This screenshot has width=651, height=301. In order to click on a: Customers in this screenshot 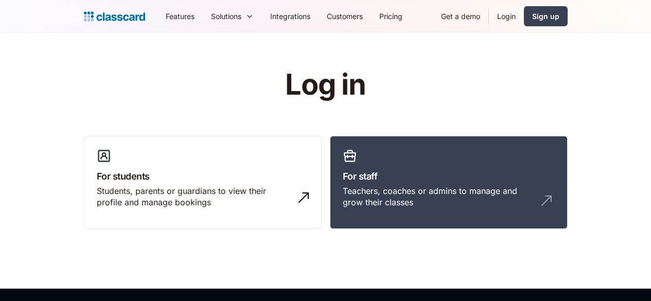, I will do `click(345, 16)`.